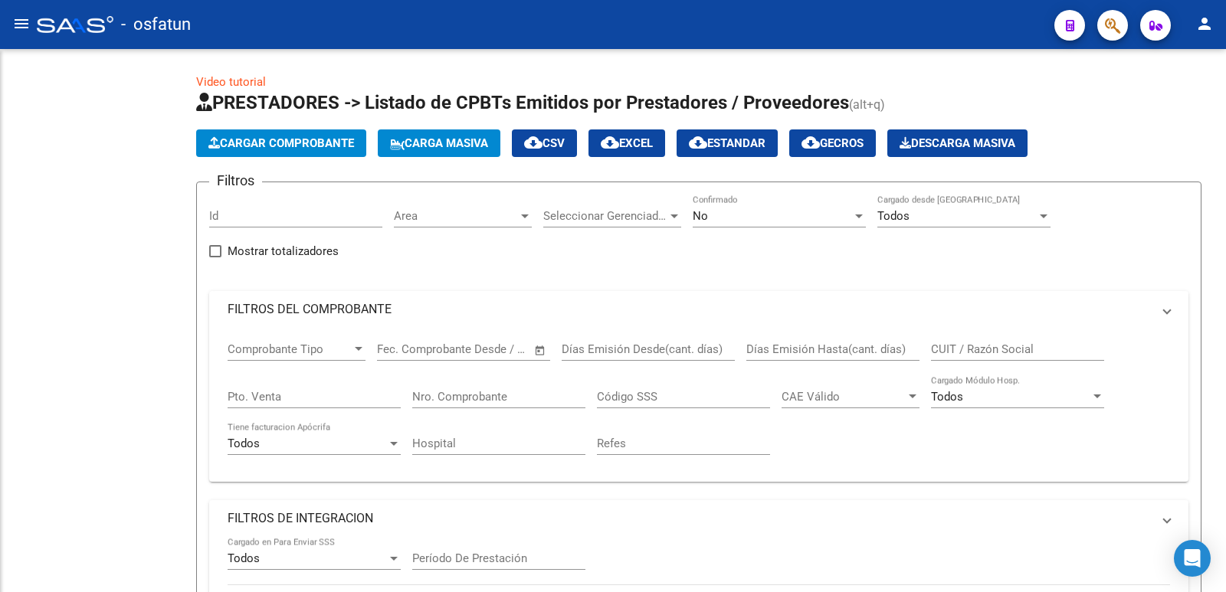  What do you see at coordinates (957, 143) in the screenshot?
I see `span: Descarga Masiva` at bounding box center [957, 143].